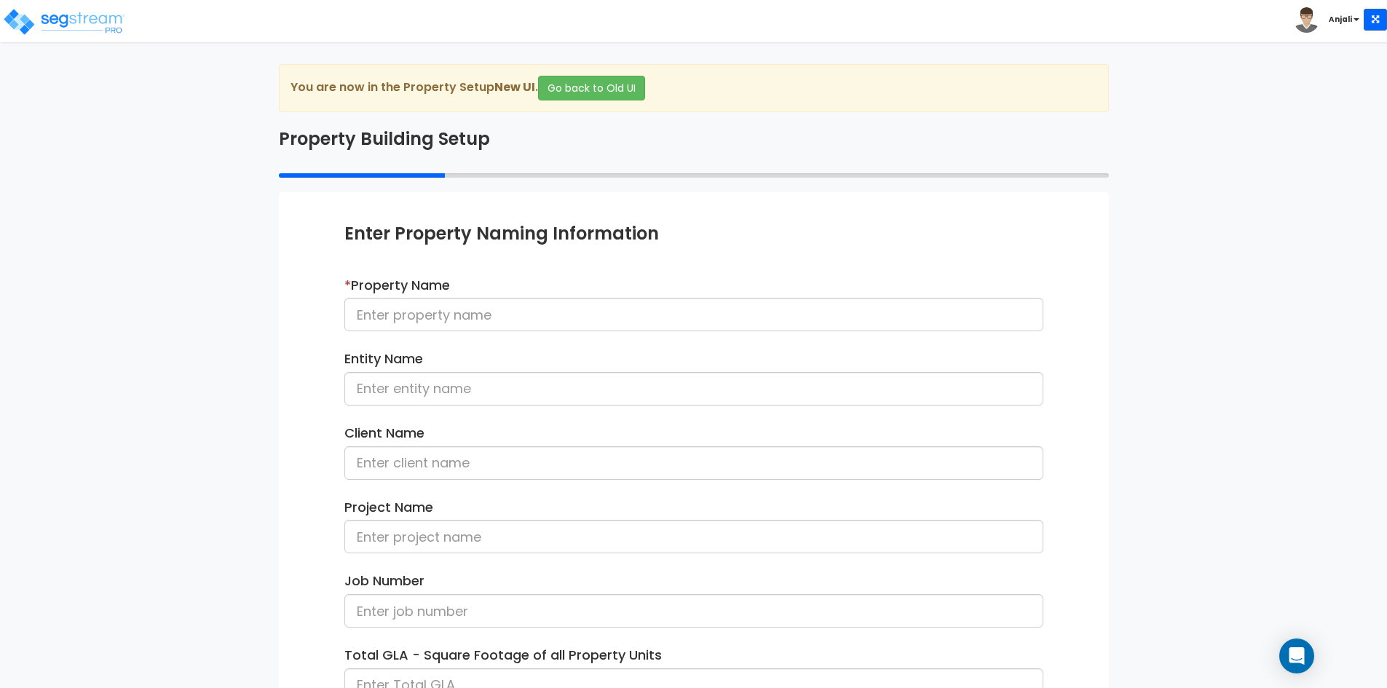  I want to click on div: Property Building Setup, so click(694, 139).